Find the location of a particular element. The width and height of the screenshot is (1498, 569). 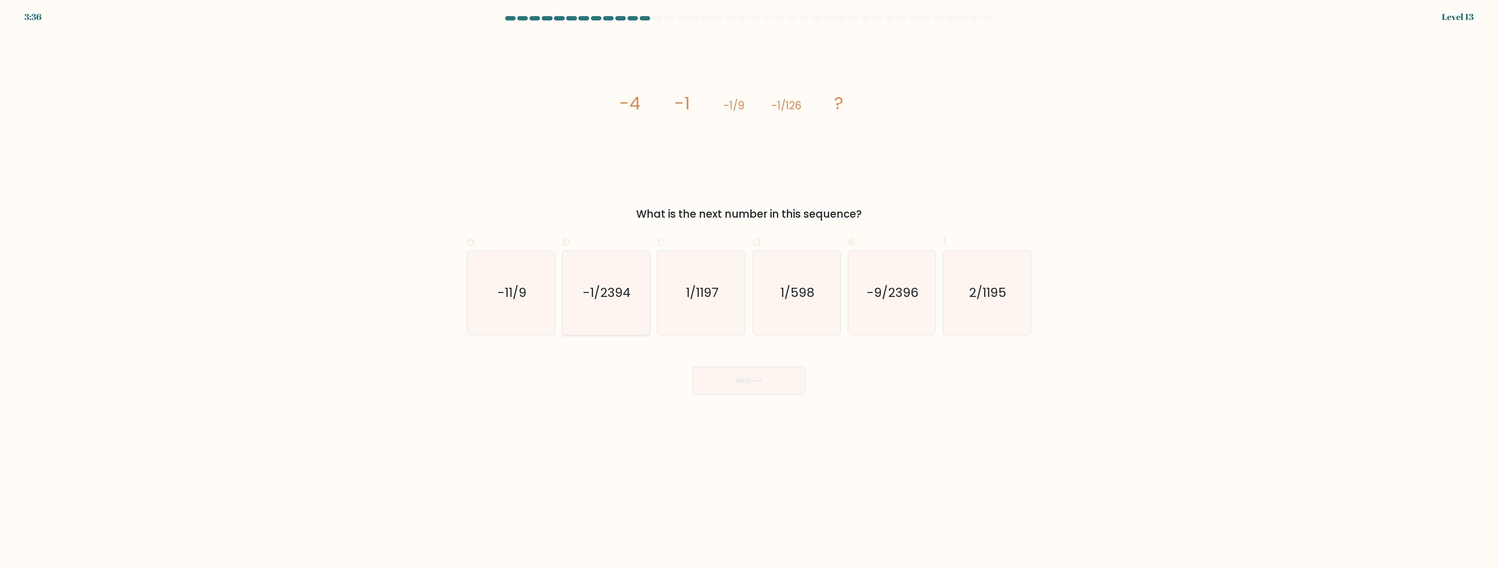

text: -11/9 is located at coordinates (512, 293).